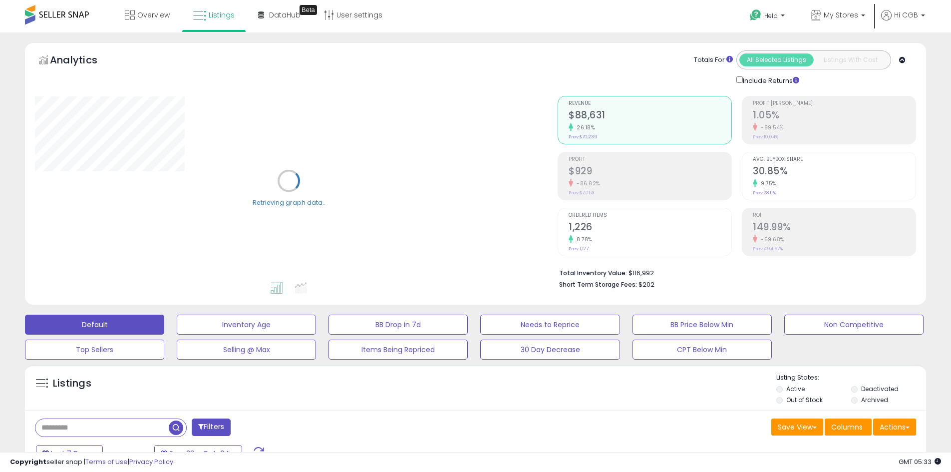  I want to click on small: -86.82%, so click(587, 183).